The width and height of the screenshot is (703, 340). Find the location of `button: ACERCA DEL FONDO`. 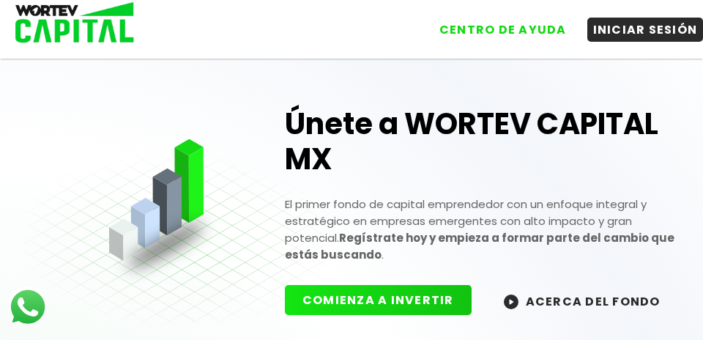

button: ACERCA DEL FONDO is located at coordinates (582, 300).